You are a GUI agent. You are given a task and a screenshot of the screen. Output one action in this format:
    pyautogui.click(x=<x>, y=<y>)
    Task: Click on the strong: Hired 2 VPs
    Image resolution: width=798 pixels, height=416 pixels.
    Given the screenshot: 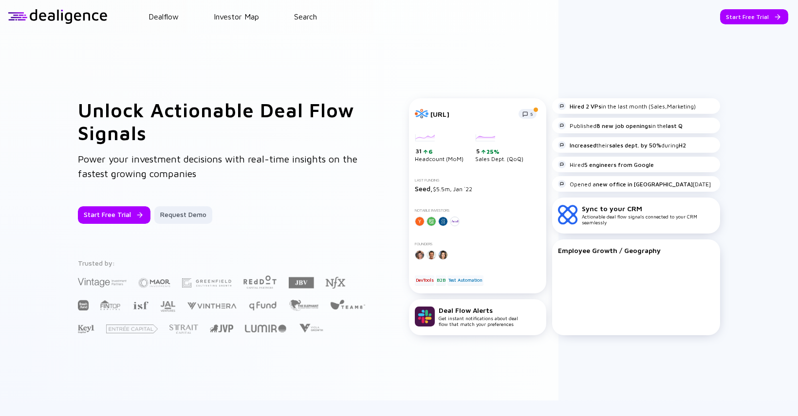 What is the action you would take?
    pyautogui.click(x=585, y=106)
    